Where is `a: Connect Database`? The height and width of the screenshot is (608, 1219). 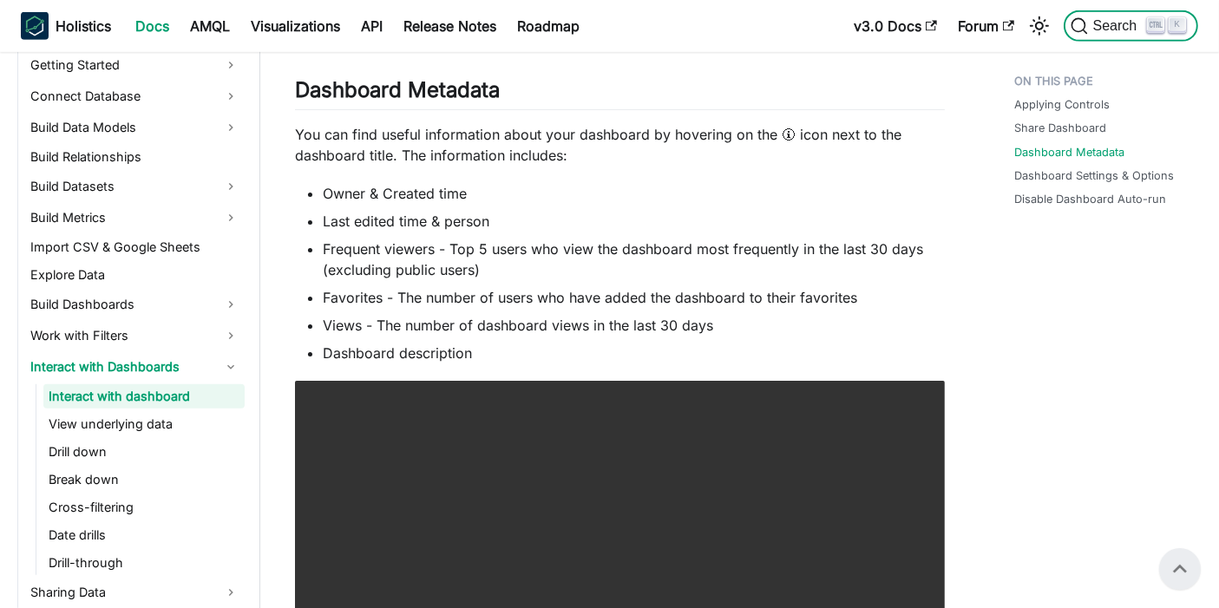
a: Connect Database is located at coordinates (134, 96).